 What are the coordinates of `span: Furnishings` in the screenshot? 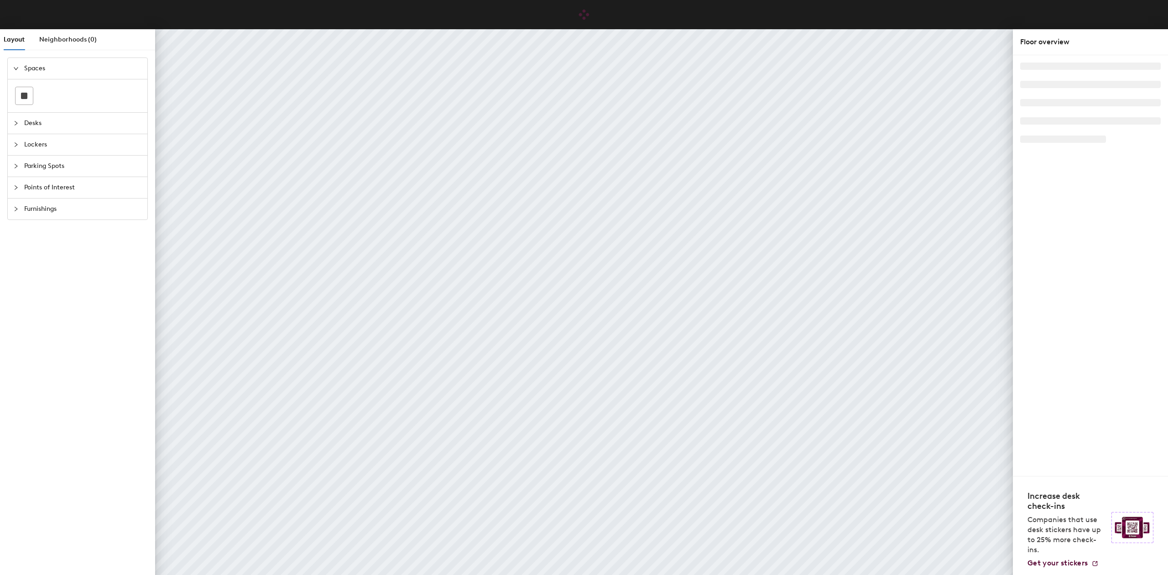 It's located at (83, 209).